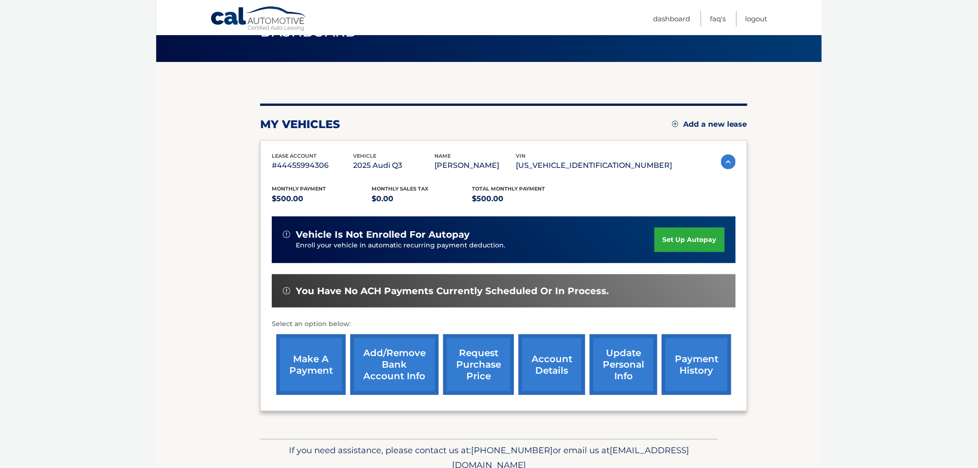 This screenshot has width=978, height=468. What do you see at coordinates (313, 166) in the screenshot?
I see `p: #44455994306` at bounding box center [313, 166].